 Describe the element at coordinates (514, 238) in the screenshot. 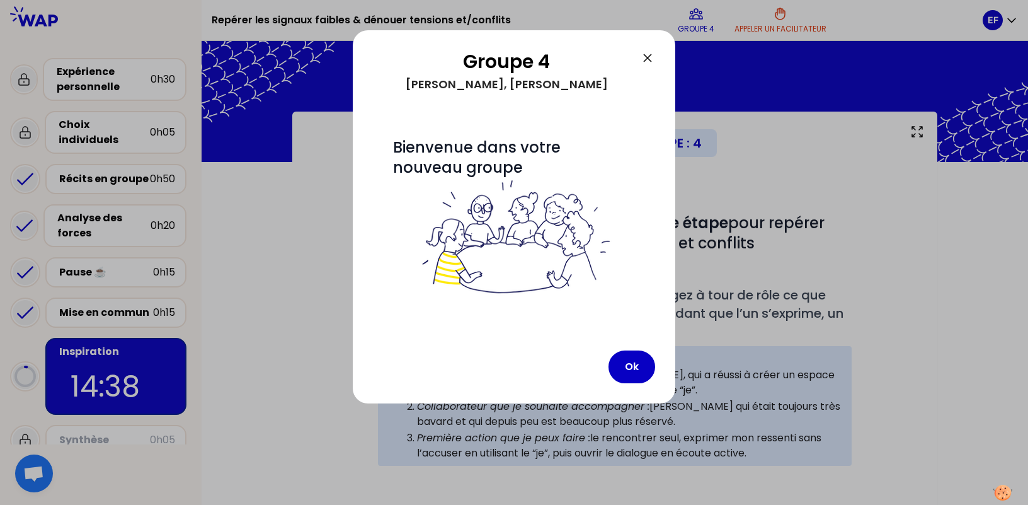

I see `img: filesOfInstructions%2Fbienvenue%20dans%20votre%20groupe%20-%20petit.png` at that location.